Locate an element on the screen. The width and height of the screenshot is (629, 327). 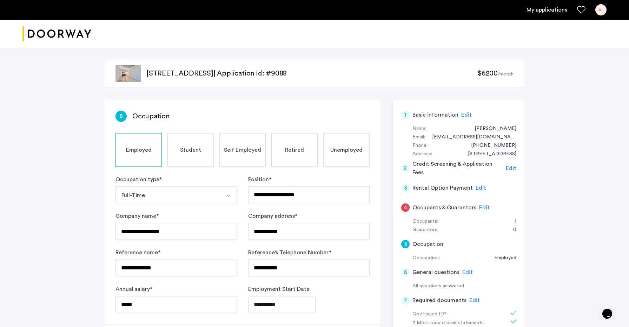
h5: Basic information is located at coordinates (435, 115).